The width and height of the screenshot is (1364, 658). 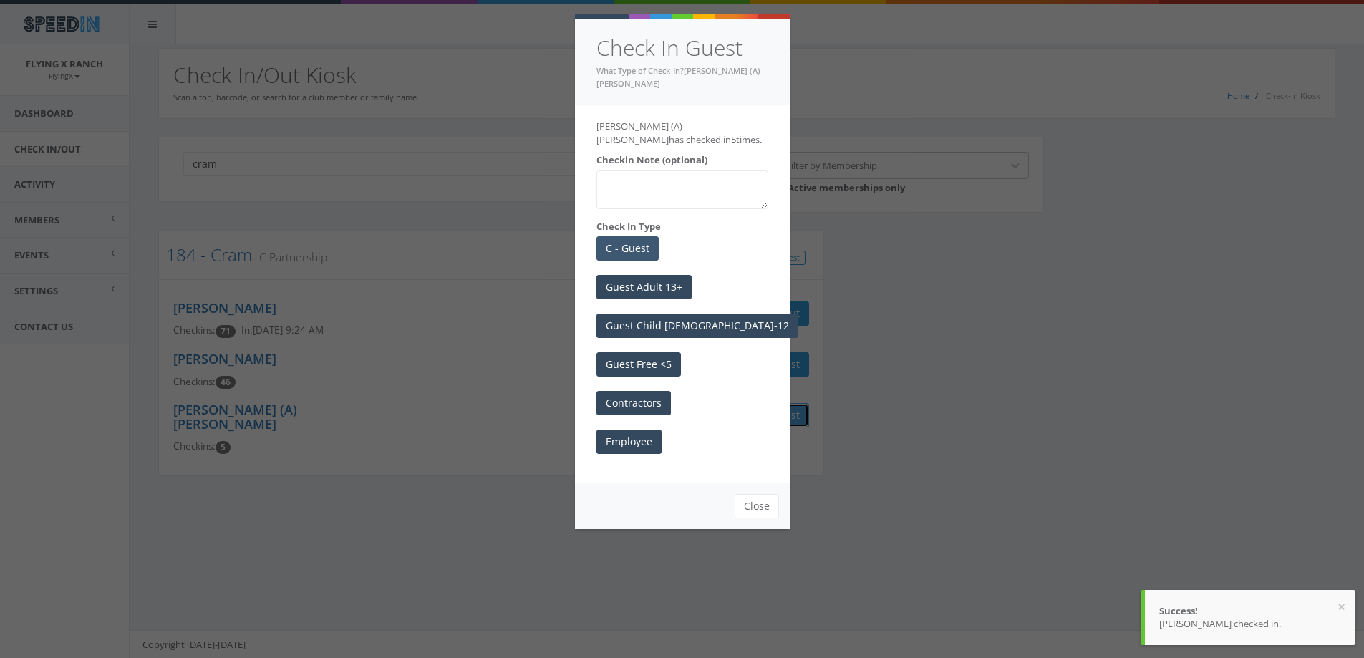 What do you see at coordinates (682, 48) in the screenshot?
I see `h4: Check In Guest` at bounding box center [682, 48].